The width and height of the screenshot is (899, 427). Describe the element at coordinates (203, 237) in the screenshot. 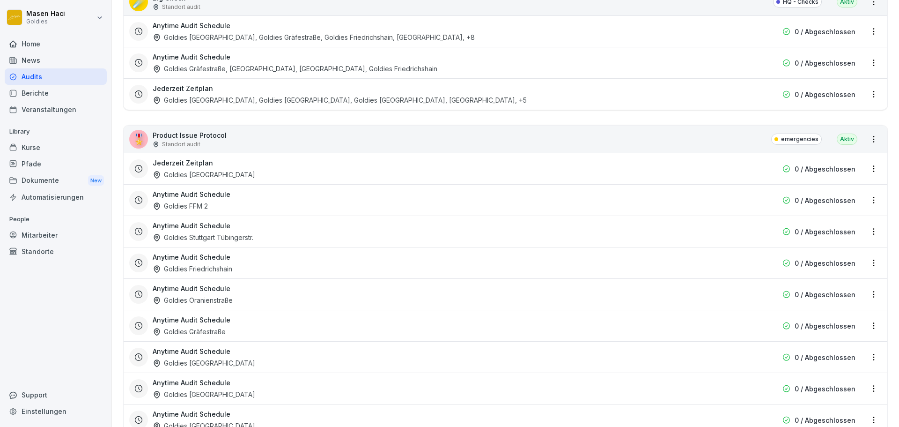

I see `div: Goldies Stuttgart Tübingerstr.` at that location.